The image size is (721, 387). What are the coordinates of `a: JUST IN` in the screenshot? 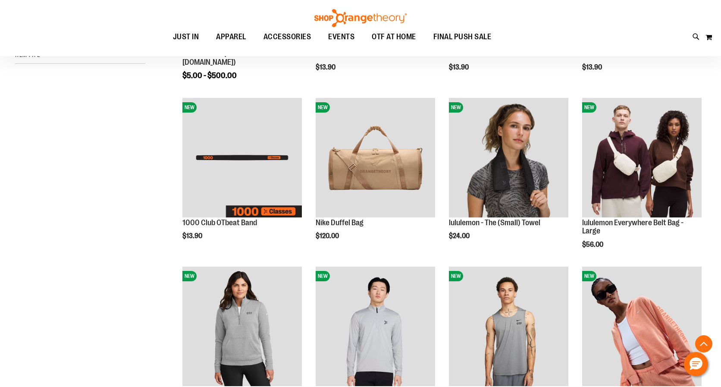 It's located at (186, 37).